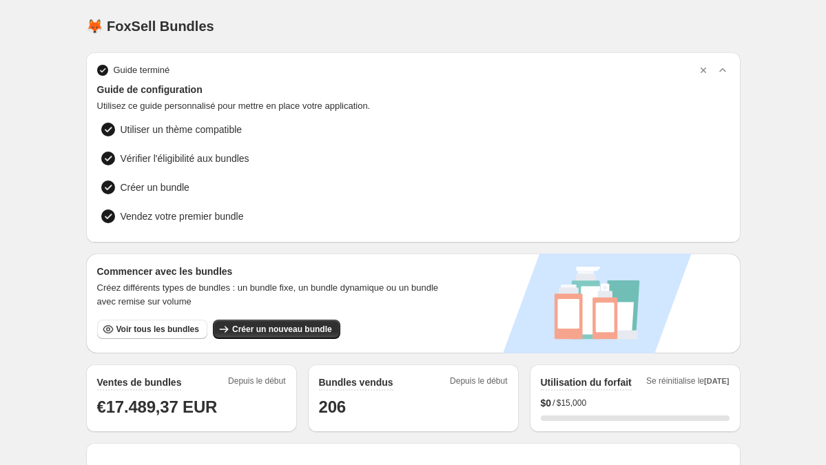  Describe the element at coordinates (356, 382) in the screenshot. I see `h2: Bundles vendus` at that location.